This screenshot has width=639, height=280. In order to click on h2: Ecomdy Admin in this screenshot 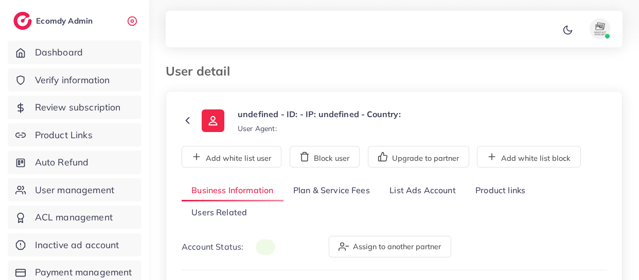, I will do `click(65, 21)`.